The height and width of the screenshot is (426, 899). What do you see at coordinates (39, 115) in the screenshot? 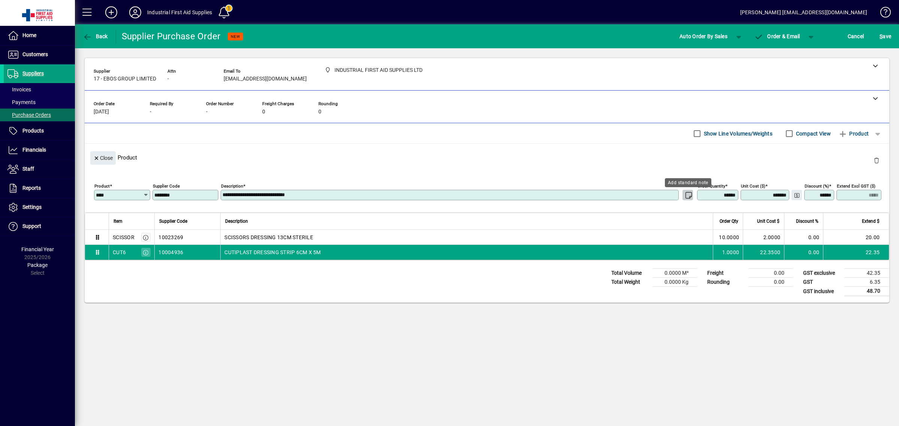
I see `a: Purchase Orders` at bounding box center [39, 115].